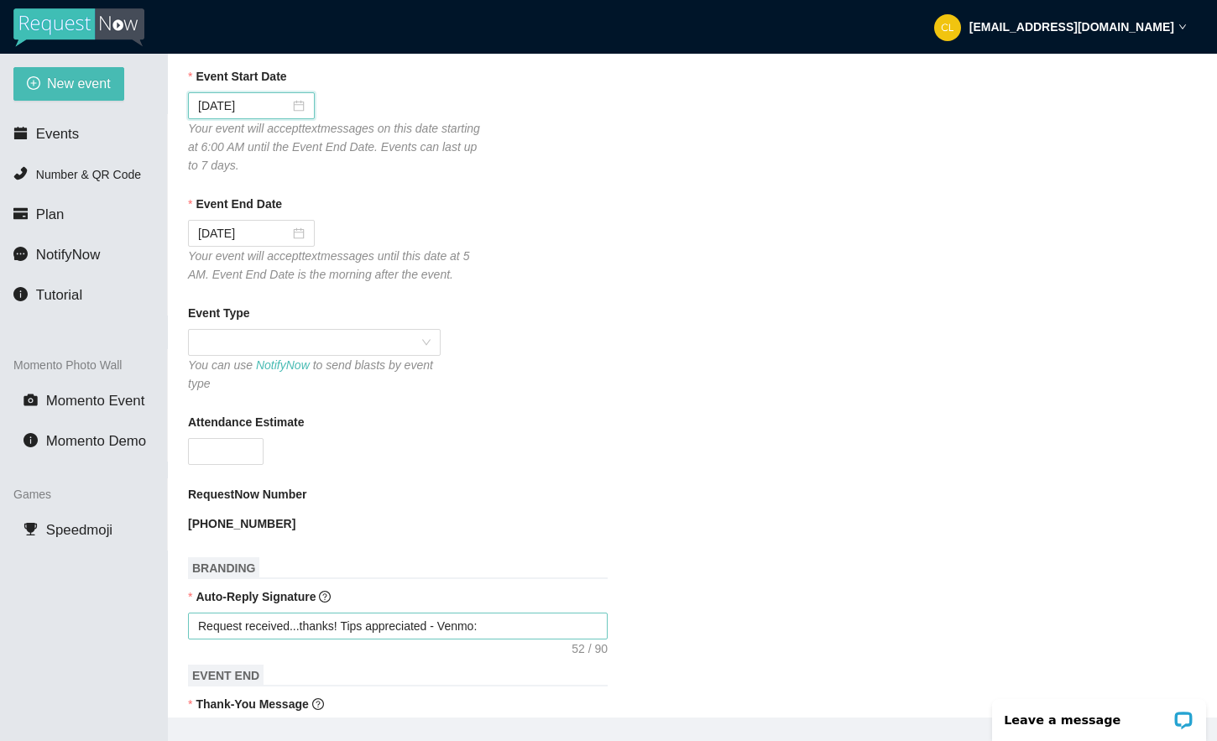 This screenshot has height=741, width=1217. Describe the element at coordinates (241, 76) in the screenshot. I see `b: Event Start Date` at that location.